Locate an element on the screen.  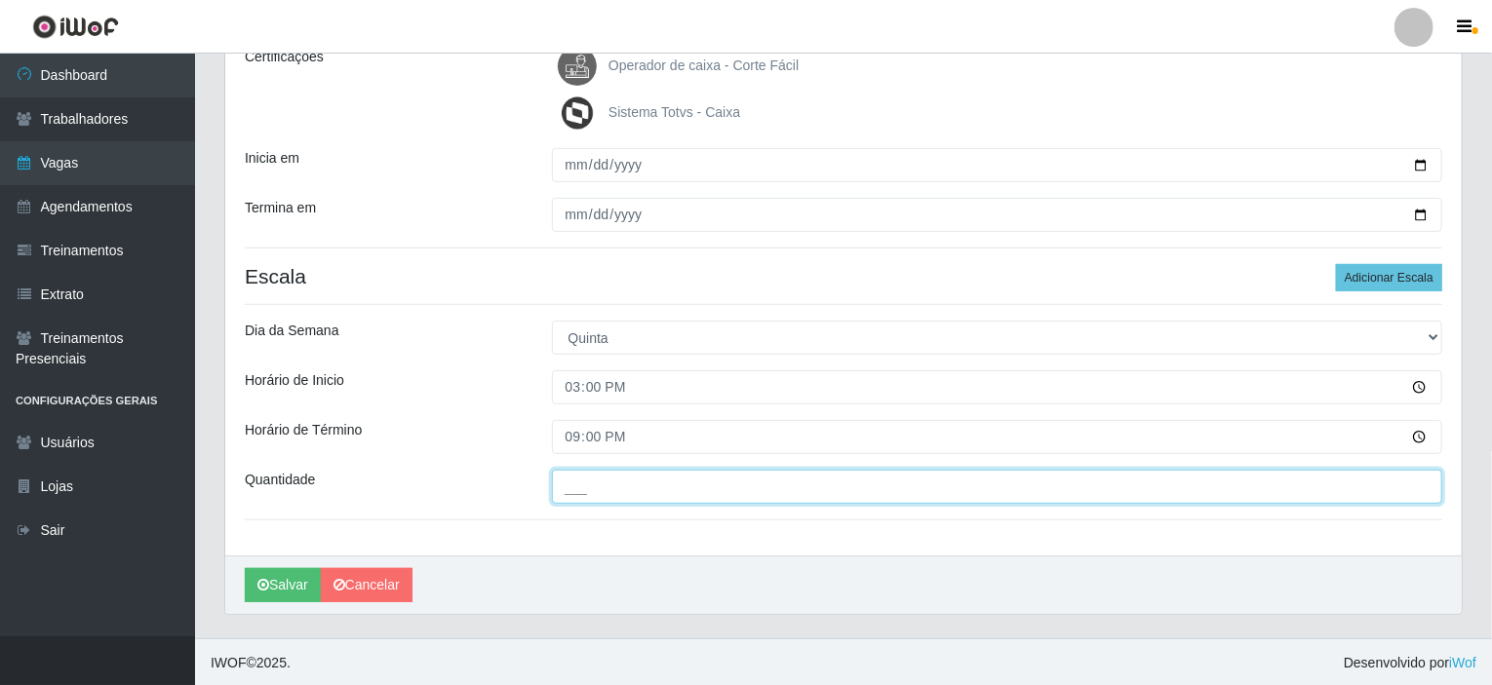
img: Operador de caixa - Corte Fácil is located at coordinates (581, 66).